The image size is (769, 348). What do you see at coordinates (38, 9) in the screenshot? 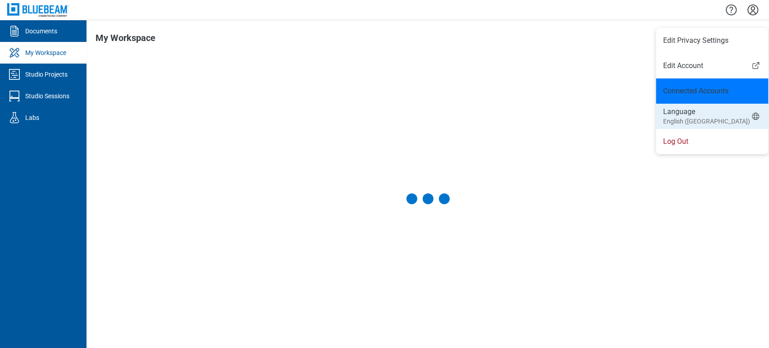
I see `img: Bluebeam, Inc.` at bounding box center [38, 9].